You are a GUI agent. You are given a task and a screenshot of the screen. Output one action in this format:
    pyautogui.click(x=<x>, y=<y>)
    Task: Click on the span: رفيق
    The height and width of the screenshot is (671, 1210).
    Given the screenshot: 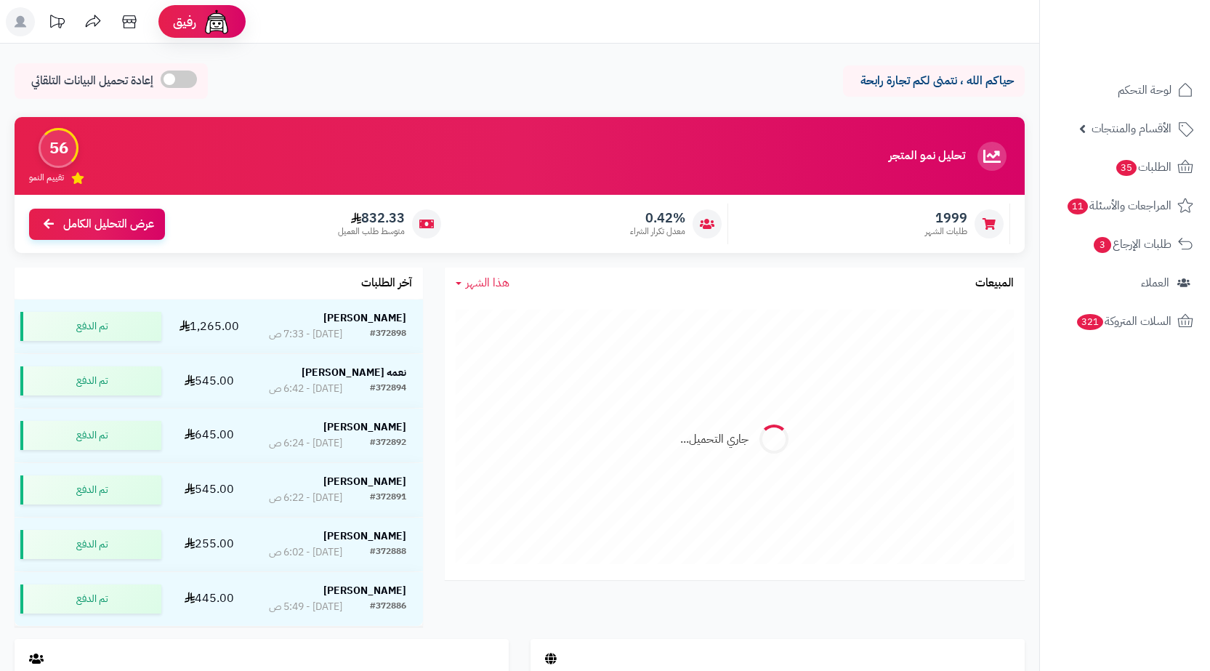 What is the action you would take?
    pyautogui.click(x=185, y=22)
    